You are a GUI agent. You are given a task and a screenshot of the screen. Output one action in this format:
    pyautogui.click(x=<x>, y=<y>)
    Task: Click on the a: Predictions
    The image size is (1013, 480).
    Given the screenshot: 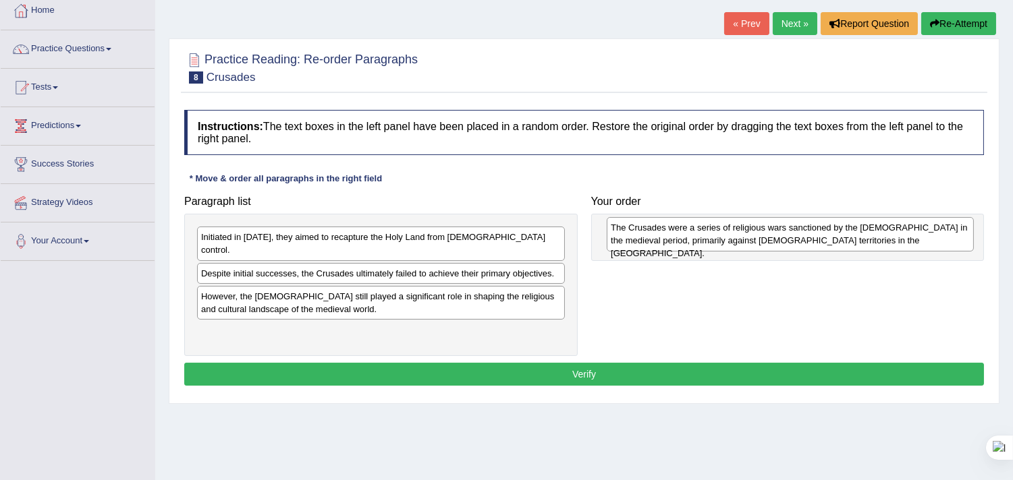 What is the action you would take?
    pyautogui.click(x=78, y=124)
    